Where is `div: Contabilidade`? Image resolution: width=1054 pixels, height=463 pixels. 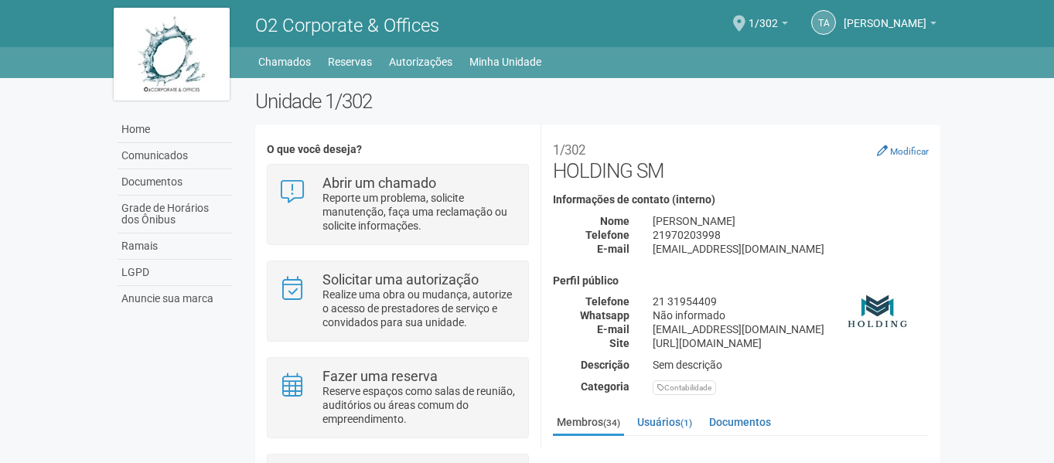
div: Contabilidade is located at coordinates (684, 387).